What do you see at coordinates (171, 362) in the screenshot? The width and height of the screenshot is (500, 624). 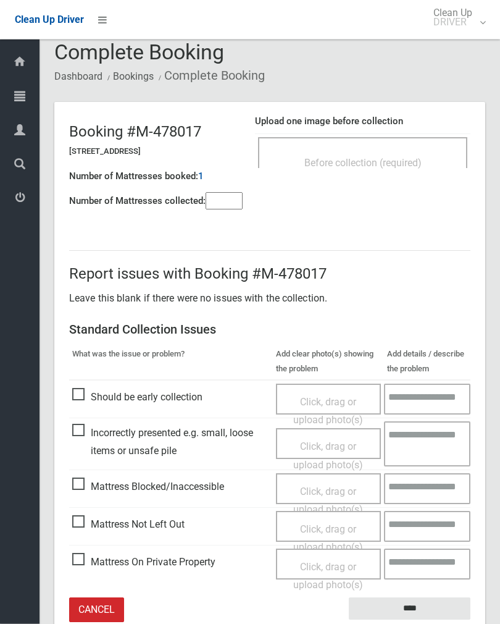 I see `th: What was the issue or problem?` at bounding box center [171, 362].